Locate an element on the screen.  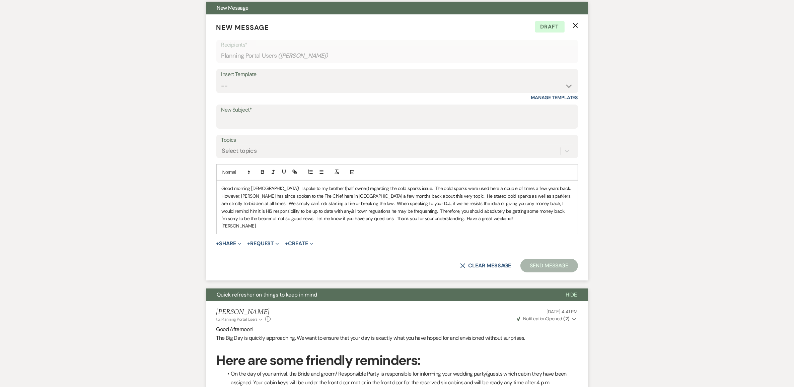
label: Topics is located at coordinates (397, 140).